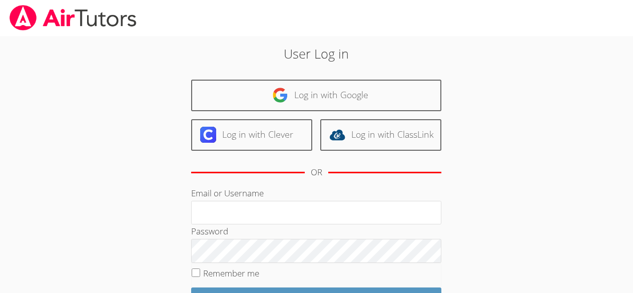 The height and width of the screenshot is (293, 633). Describe the element at coordinates (316, 172) in the screenshot. I see `div: OR` at that location.